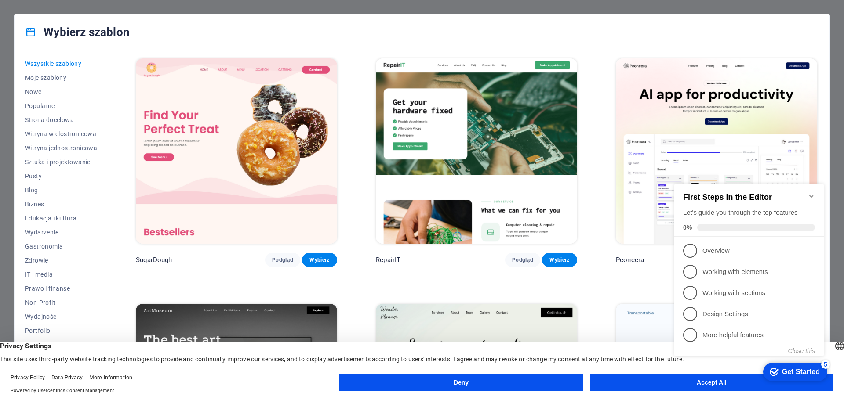 The width and height of the screenshot is (844, 400). I want to click on li: Working with sections, so click(78, 122).